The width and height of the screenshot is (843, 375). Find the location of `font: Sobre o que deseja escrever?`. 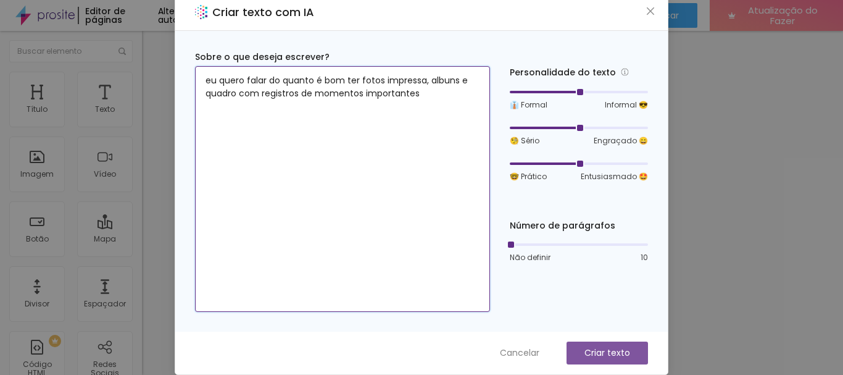

font: Sobre o que deseja escrever? is located at coordinates (262, 57).